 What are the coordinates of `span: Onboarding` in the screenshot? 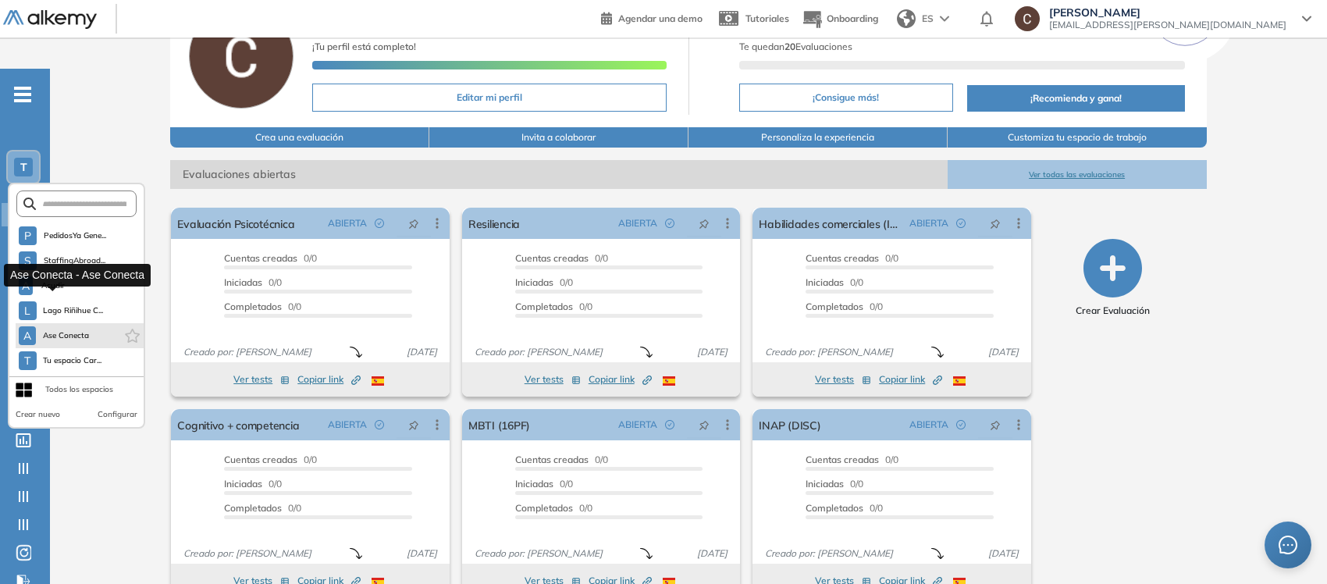 It's located at (852, 18).